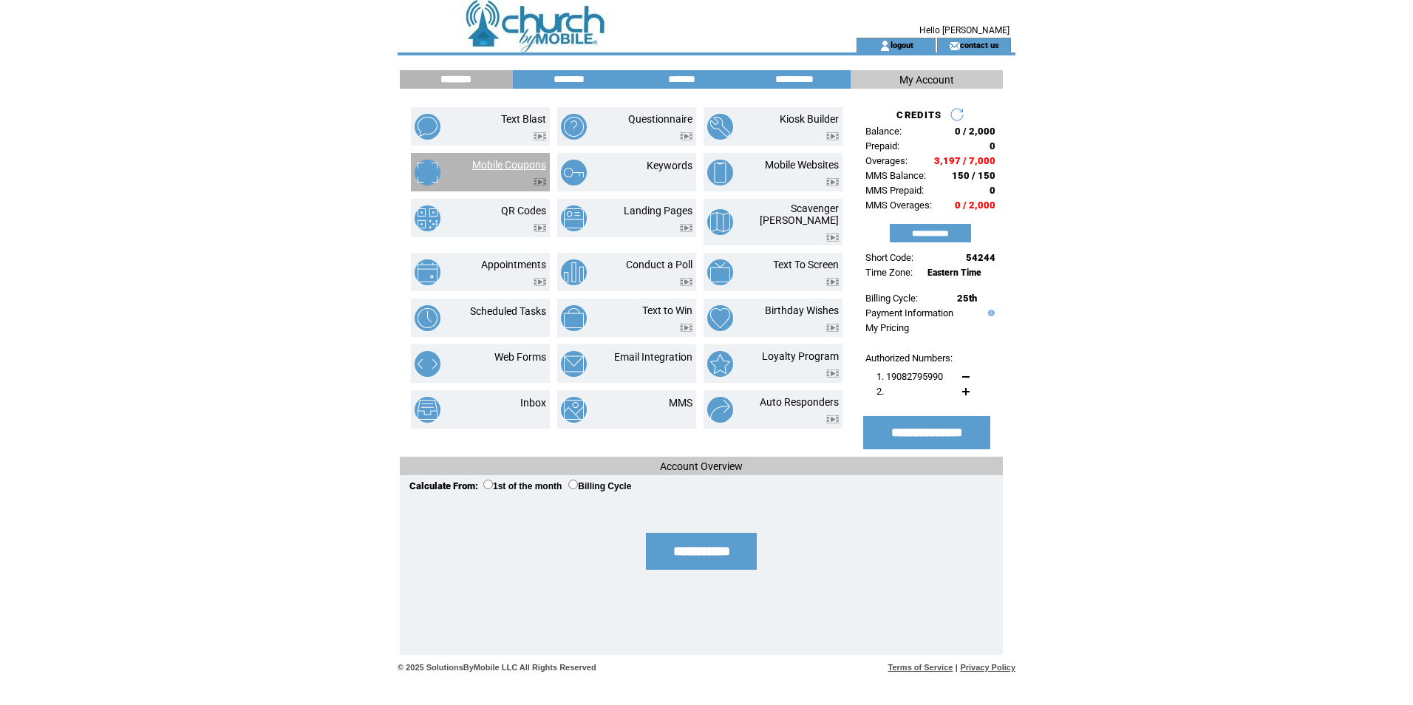  I want to click on img: scavenger-hunt.png, so click(720, 222).